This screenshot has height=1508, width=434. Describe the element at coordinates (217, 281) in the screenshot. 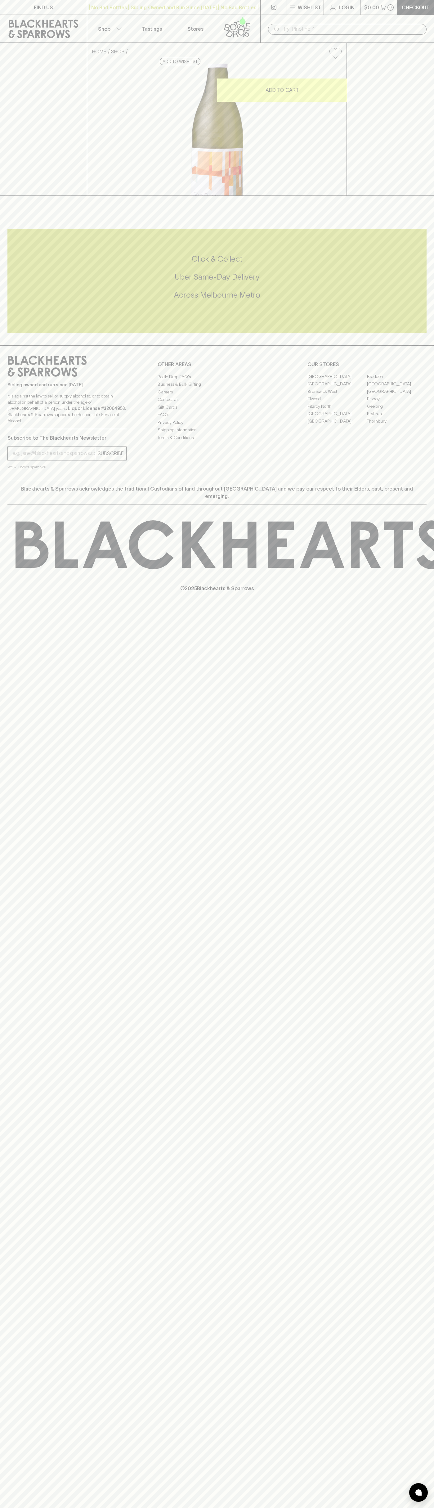

I see `div: Call to action block` at that location.